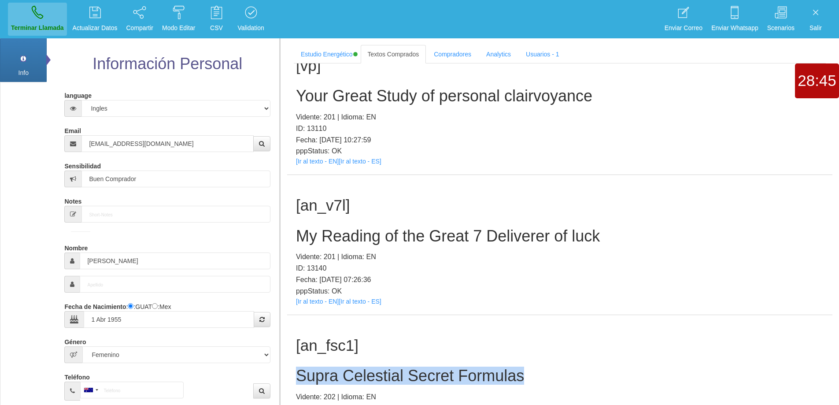 The width and height of the screenshot is (839, 405). I want to click on p: Vidente: 202 | Idioma: EN, so click(560, 397).